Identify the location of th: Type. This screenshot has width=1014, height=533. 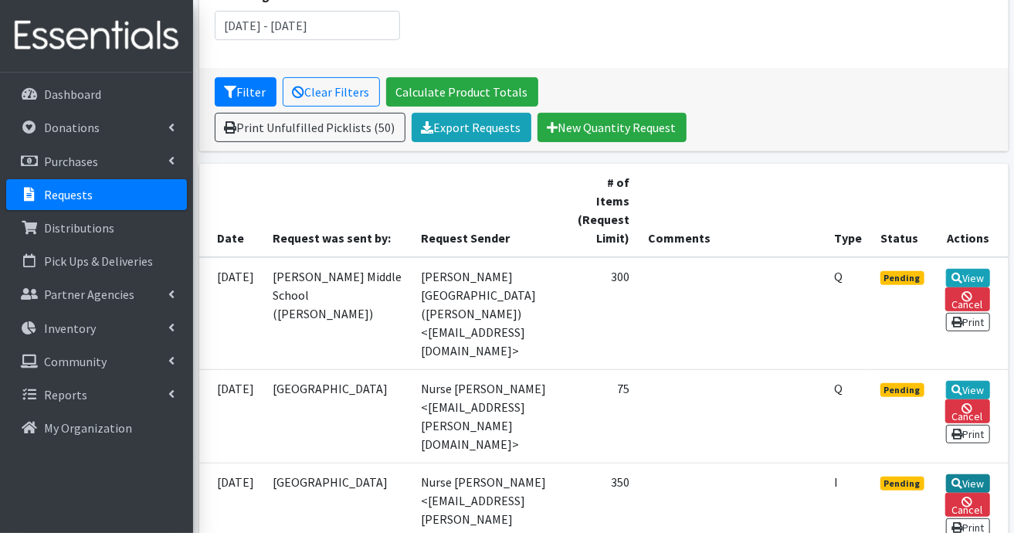
(848, 210).